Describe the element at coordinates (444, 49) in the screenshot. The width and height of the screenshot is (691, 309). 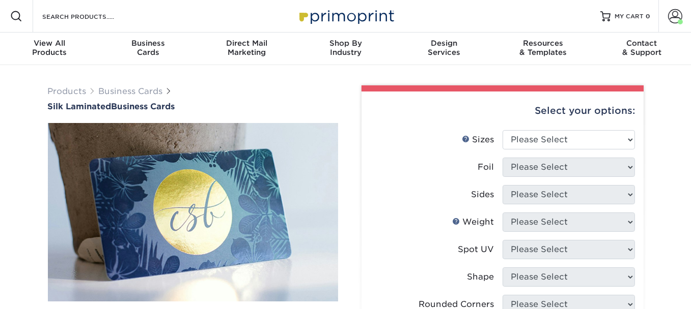
I see `a: DesignServices` at that location.